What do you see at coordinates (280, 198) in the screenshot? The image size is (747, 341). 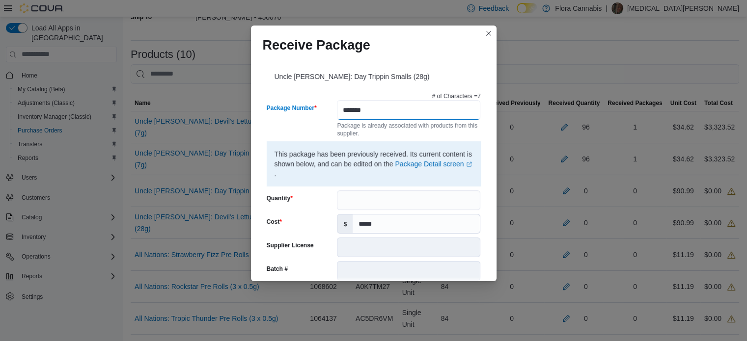 I see `label: Quantity` at bounding box center [280, 198].